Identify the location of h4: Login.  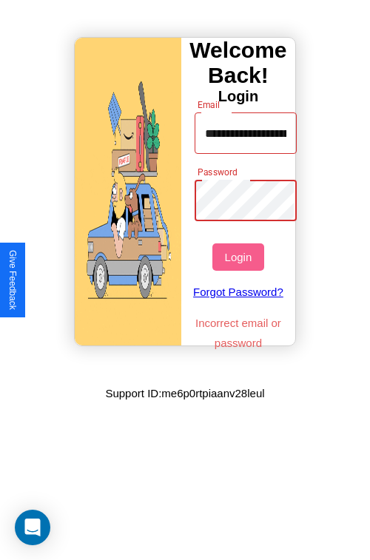
(238, 96).